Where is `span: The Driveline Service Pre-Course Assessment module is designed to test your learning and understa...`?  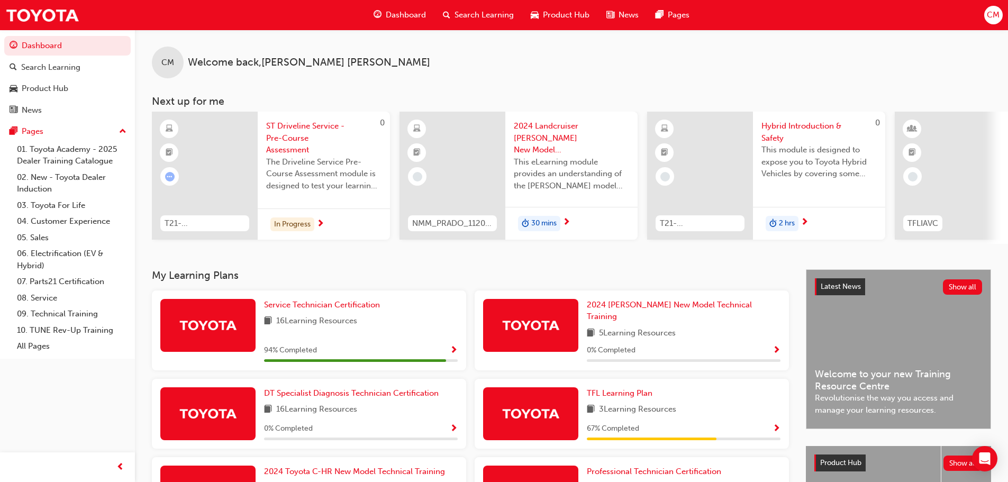 span: The Driveline Service Pre-Course Assessment module is designed to test your learning and understa... is located at coordinates (324, 174).